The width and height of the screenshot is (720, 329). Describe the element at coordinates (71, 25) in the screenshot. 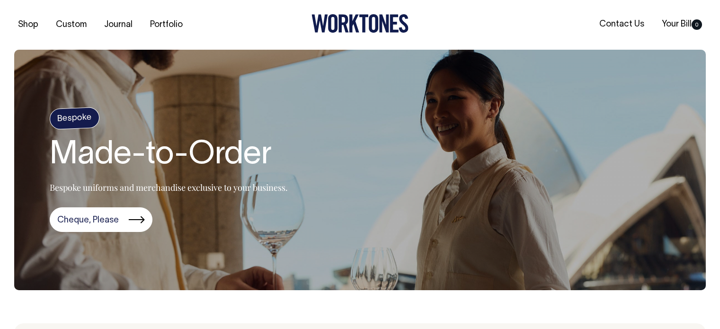

I see `a: Custom` at that location.